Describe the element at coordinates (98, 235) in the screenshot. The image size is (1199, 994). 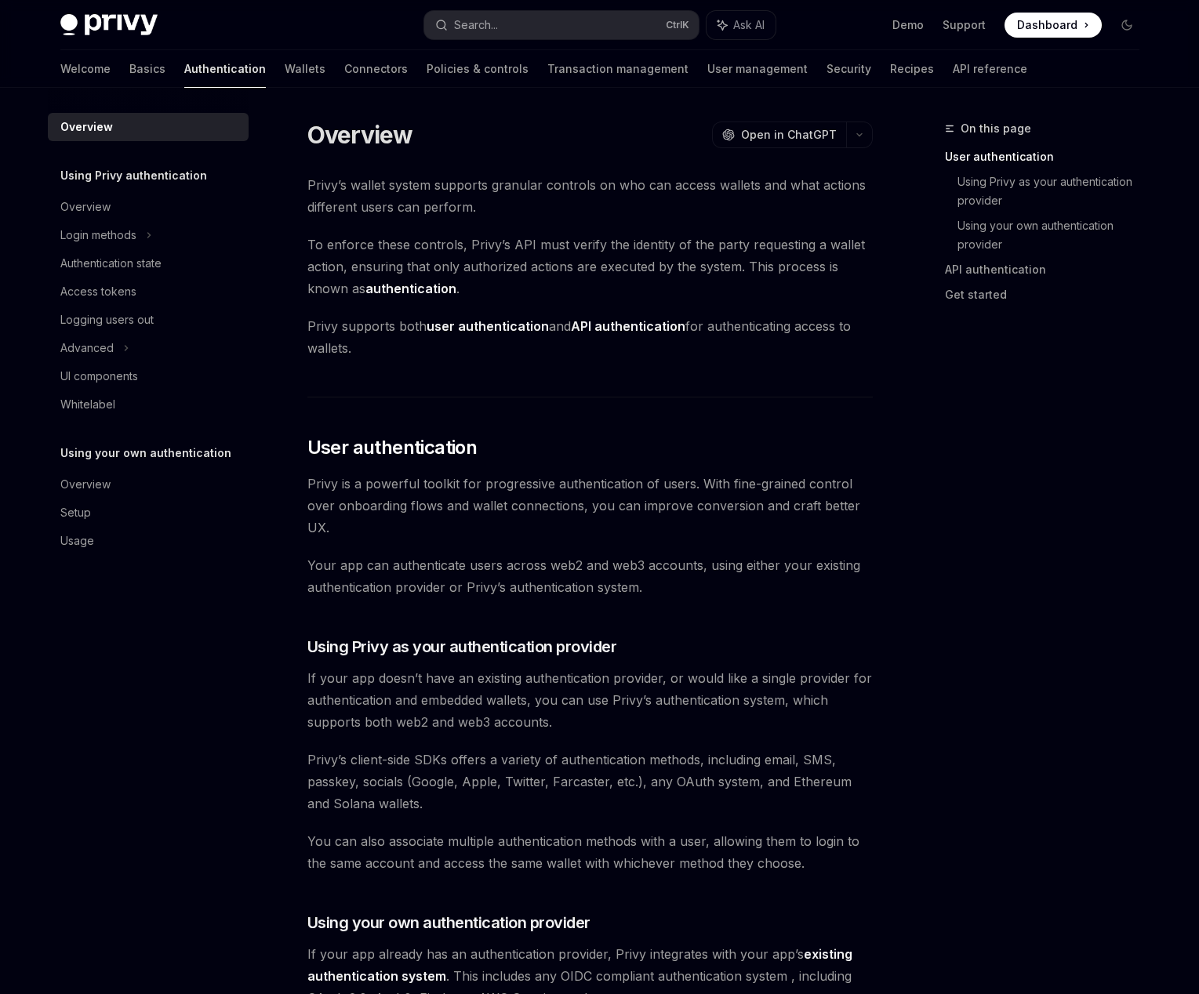
I see `div: Login methods` at that location.